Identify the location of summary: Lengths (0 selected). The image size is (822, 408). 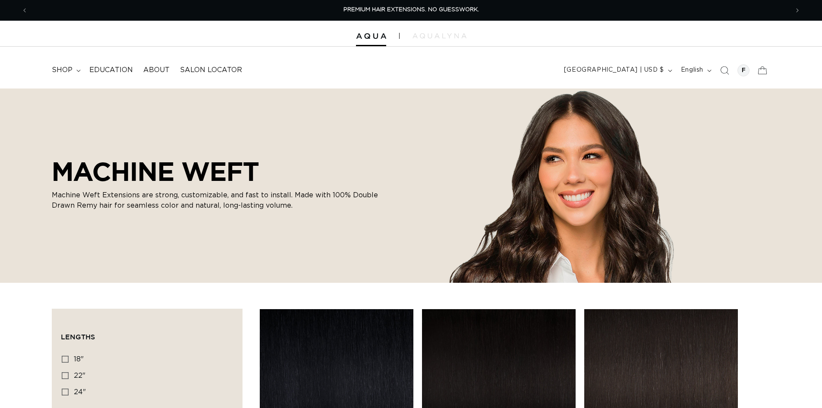
(147, 333).